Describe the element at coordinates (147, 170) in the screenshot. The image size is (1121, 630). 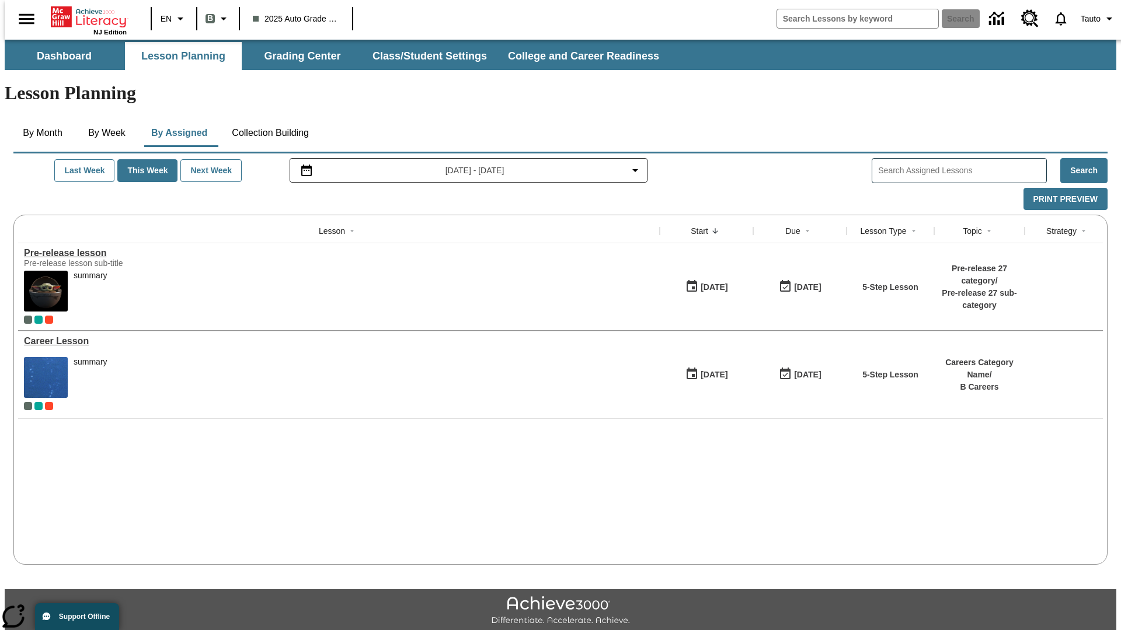
I see `button: This Week` at that location.